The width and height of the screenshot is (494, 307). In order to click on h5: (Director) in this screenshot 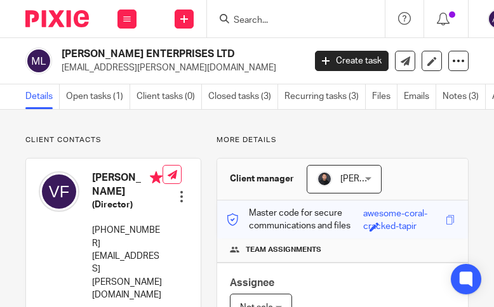, I will do `click(127, 205)`.